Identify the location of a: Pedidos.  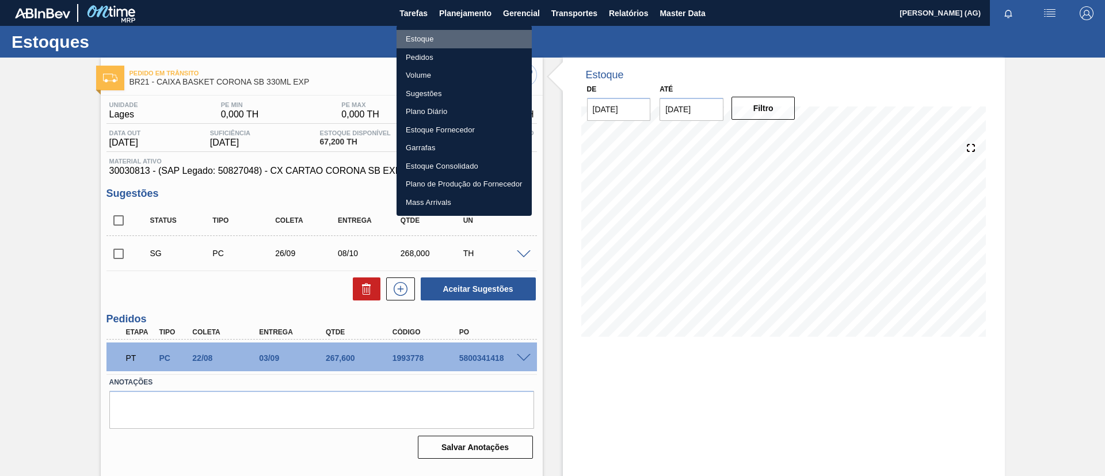
(464, 58).